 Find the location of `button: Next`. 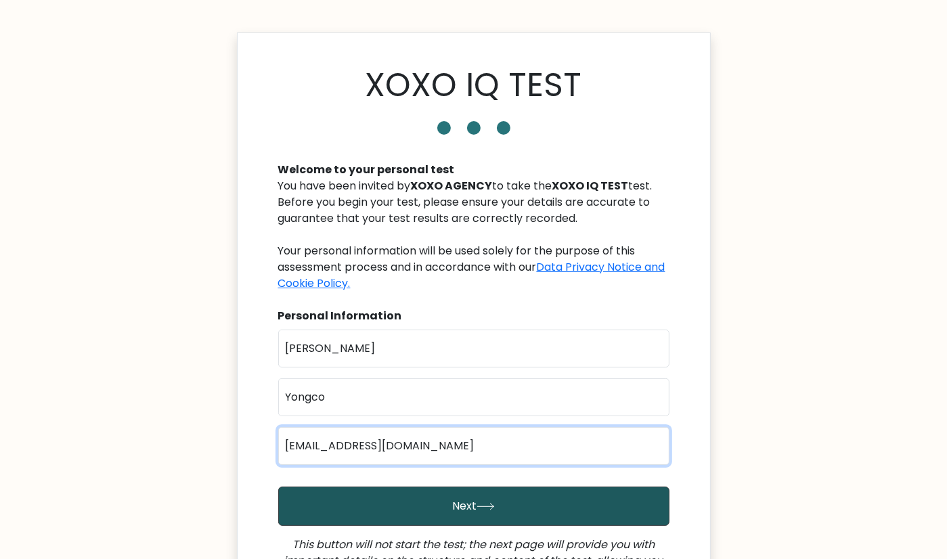

button: Next is located at coordinates (474, 507).